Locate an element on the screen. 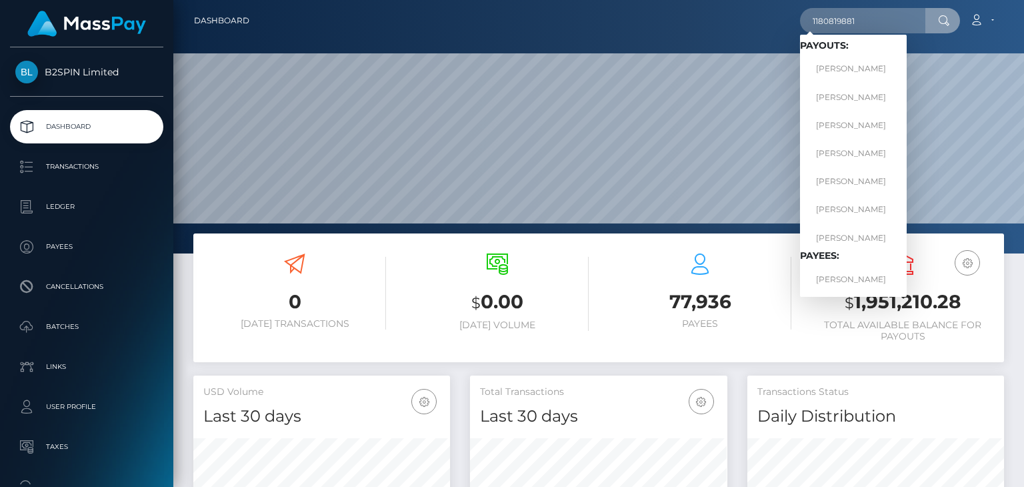  a: User Profile is located at coordinates (87, 407).